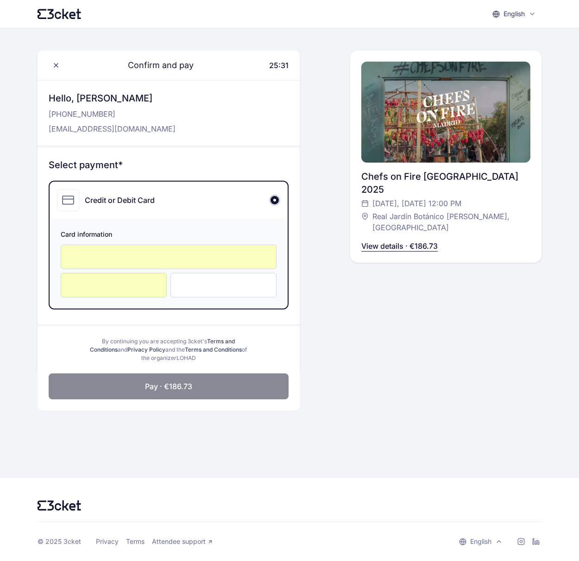  What do you see at coordinates (183, 542) in the screenshot?
I see `a: Attendee support` at bounding box center [183, 542].